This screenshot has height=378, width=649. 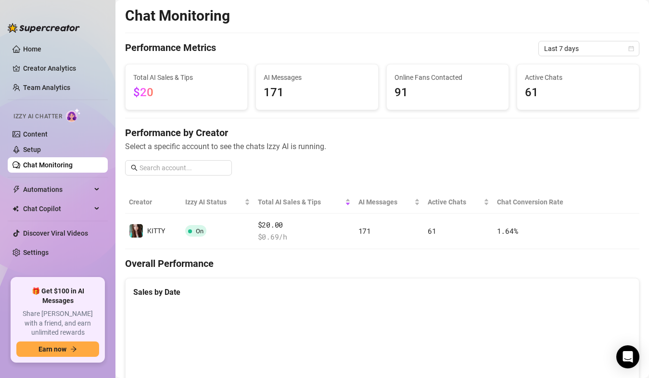 I want to click on span: Izzy AI Chatter, so click(x=38, y=116).